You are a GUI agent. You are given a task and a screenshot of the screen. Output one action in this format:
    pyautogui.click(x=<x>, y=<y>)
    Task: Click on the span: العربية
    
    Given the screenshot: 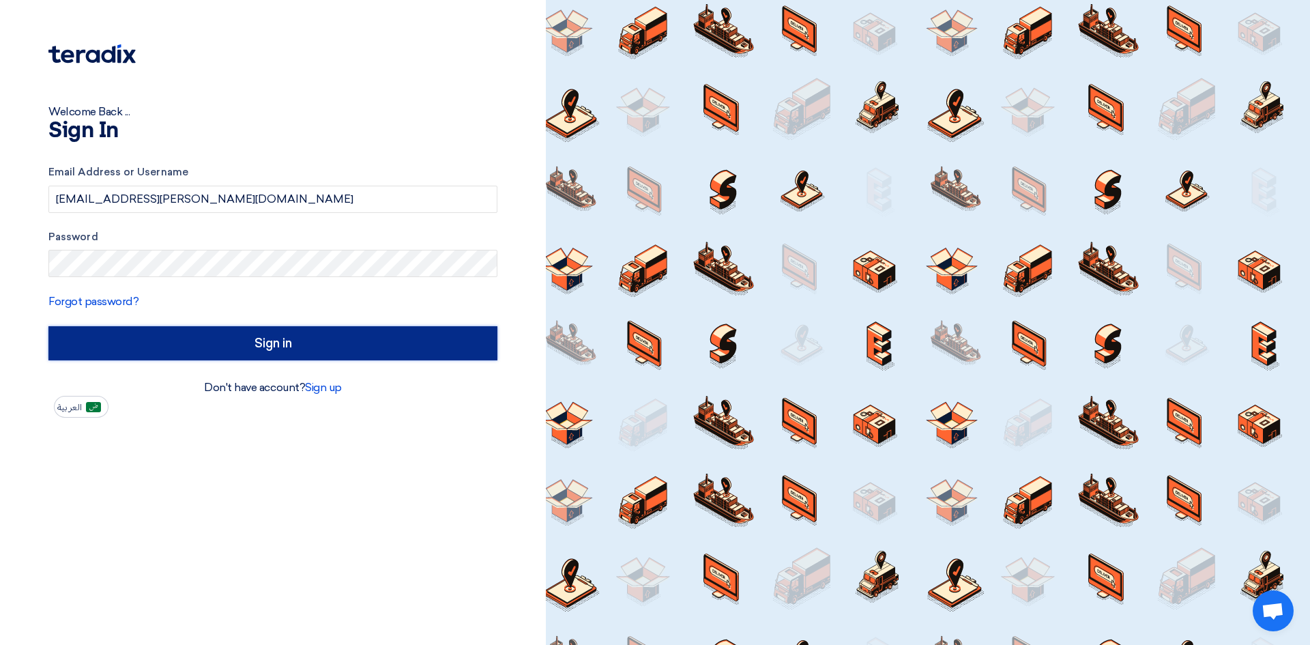 What is the action you would take?
    pyautogui.click(x=70, y=407)
    